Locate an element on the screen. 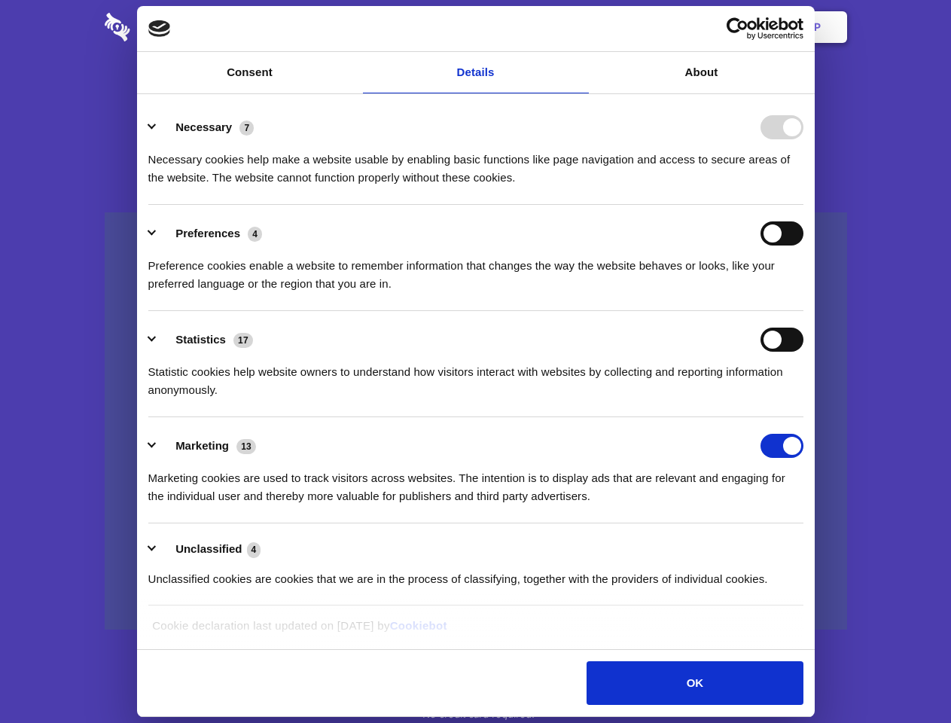  span: 7 is located at coordinates (246, 128).